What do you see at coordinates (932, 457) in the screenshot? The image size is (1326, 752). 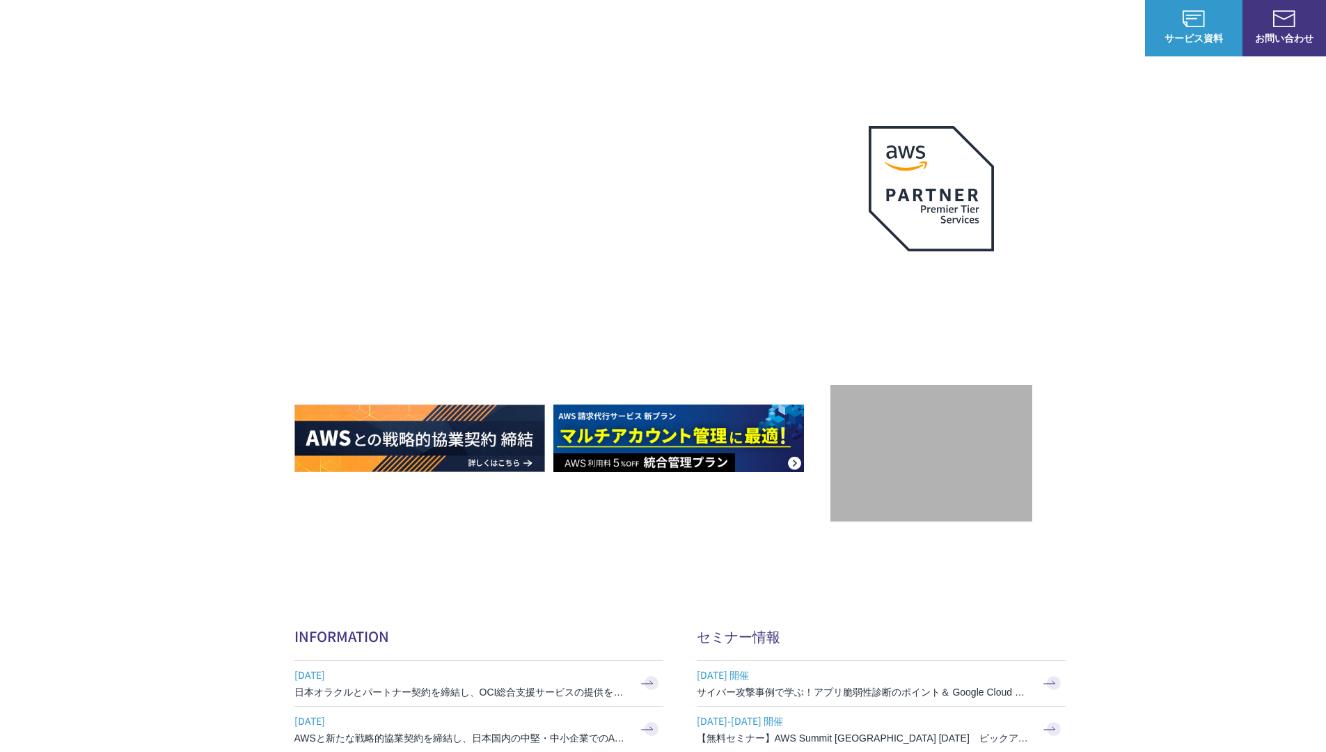 I see `img: 契約件数` at bounding box center [932, 457].